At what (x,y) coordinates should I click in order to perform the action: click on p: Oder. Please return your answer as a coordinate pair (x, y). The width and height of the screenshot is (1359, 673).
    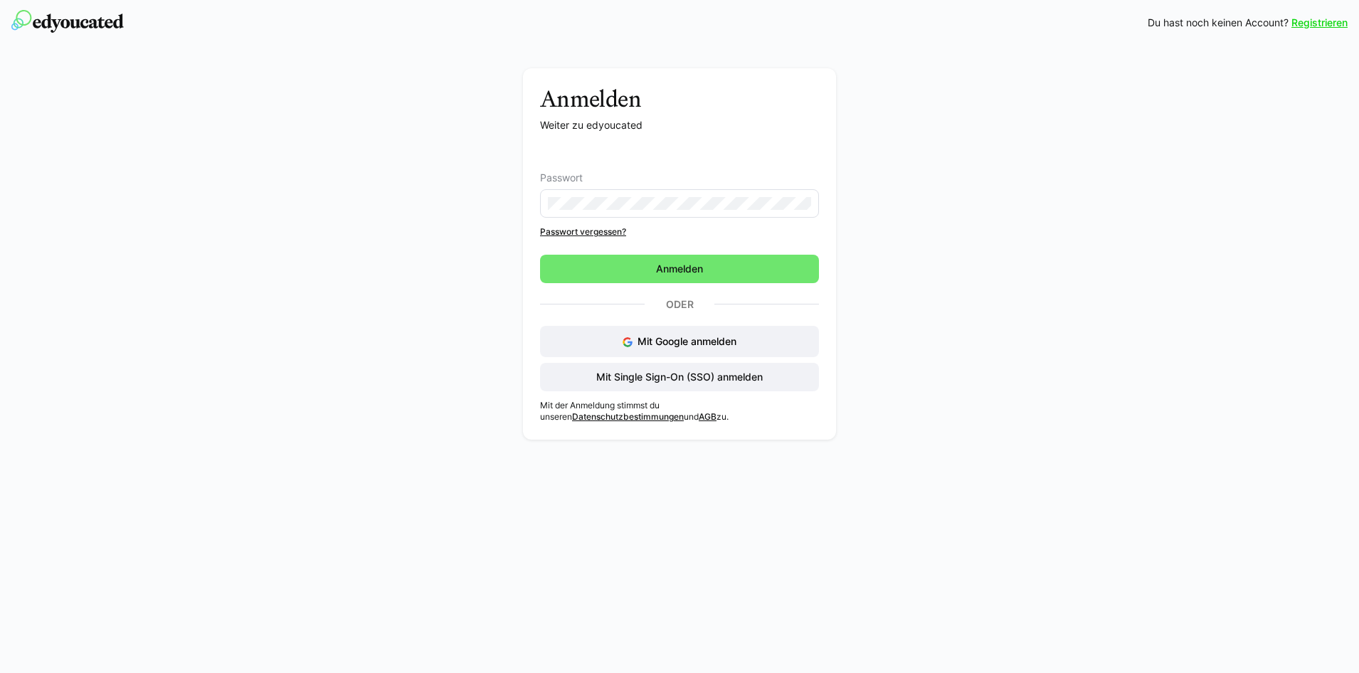
    Looking at the image, I should click on (679, 304).